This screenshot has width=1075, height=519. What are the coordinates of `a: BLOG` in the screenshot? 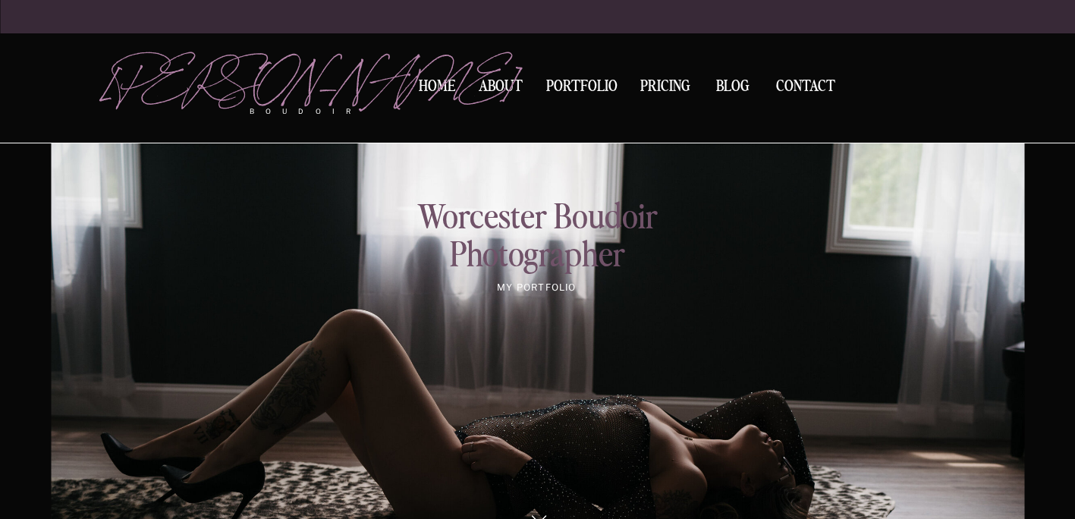 It's located at (733, 86).